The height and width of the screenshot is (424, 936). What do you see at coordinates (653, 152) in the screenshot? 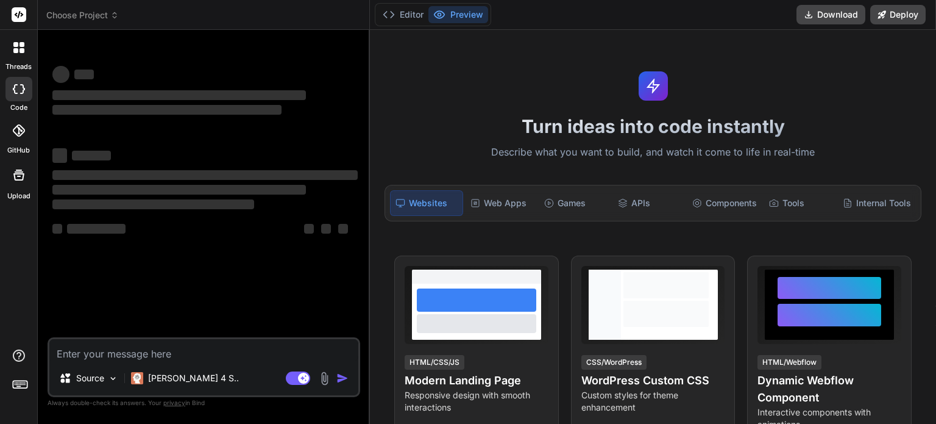
I see `p: Describe what you want to build, and watch it come to life in real-time` at bounding box center [653, 152].